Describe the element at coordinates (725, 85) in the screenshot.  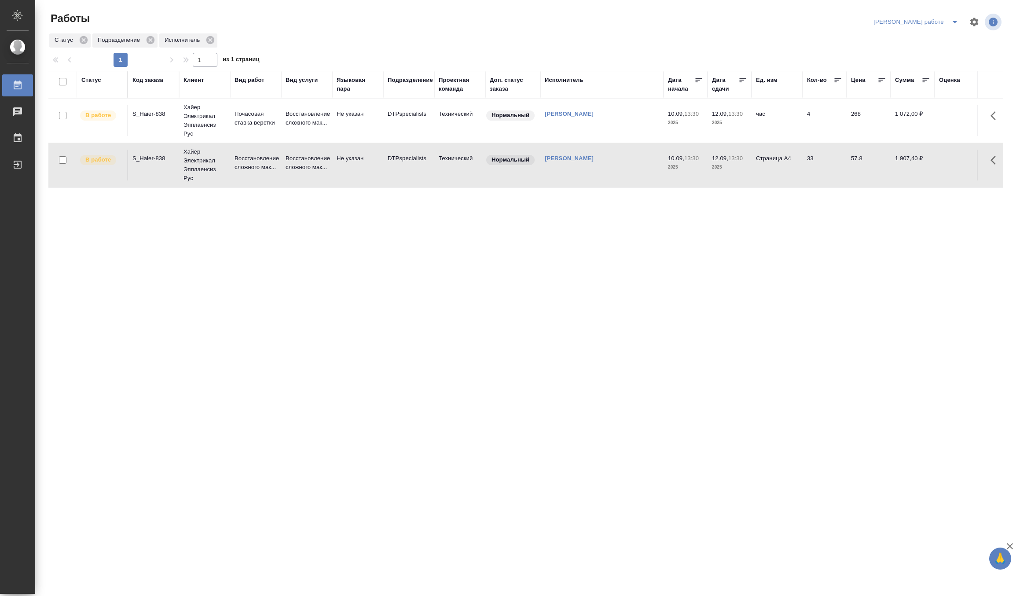
I see `div: Дата сдачи` at that location.